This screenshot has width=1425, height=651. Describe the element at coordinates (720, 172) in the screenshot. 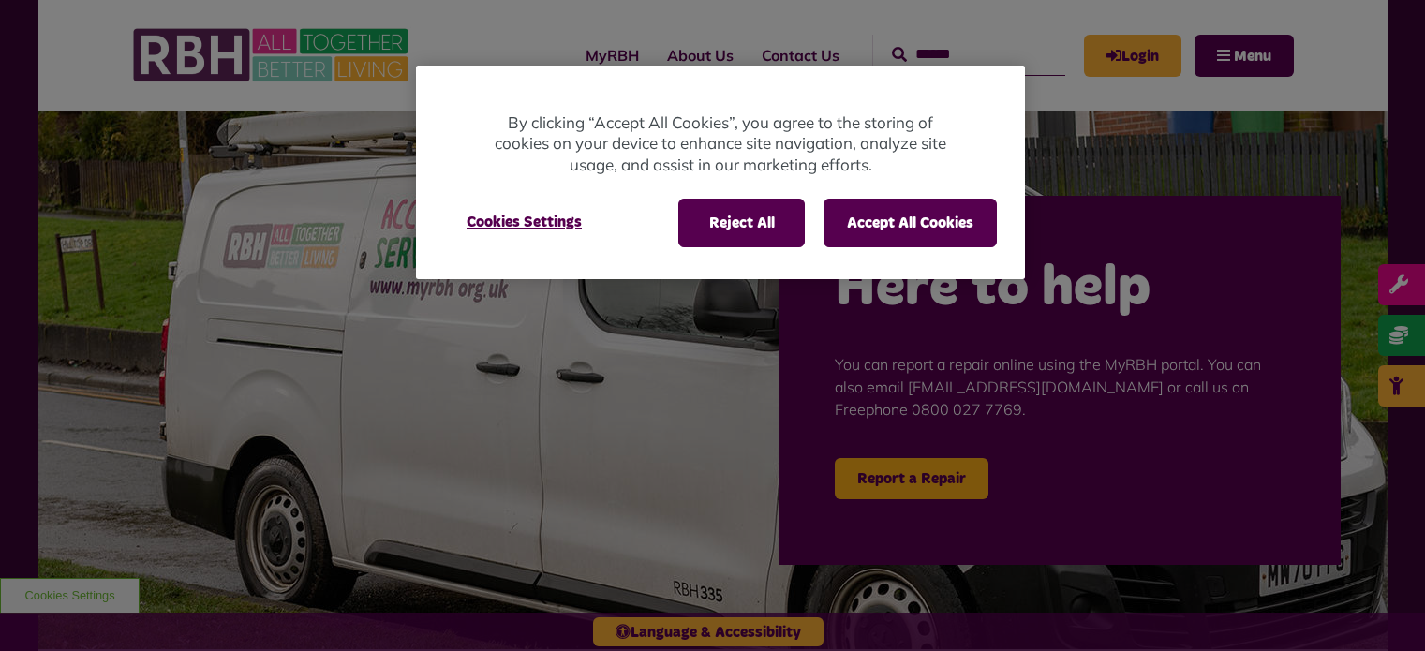

I see `div: Cookie banner` at that location.